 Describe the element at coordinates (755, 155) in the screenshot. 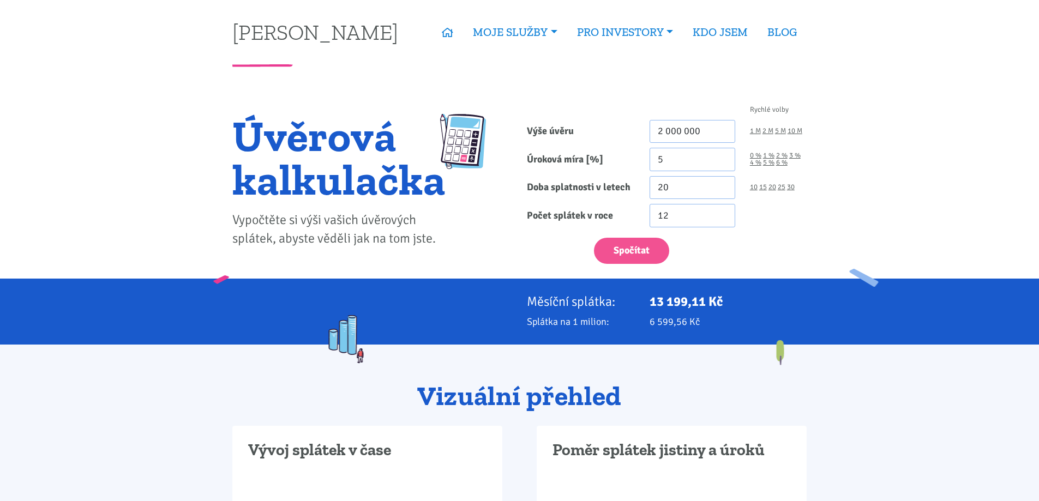

I see `a: 0 %` at that location.